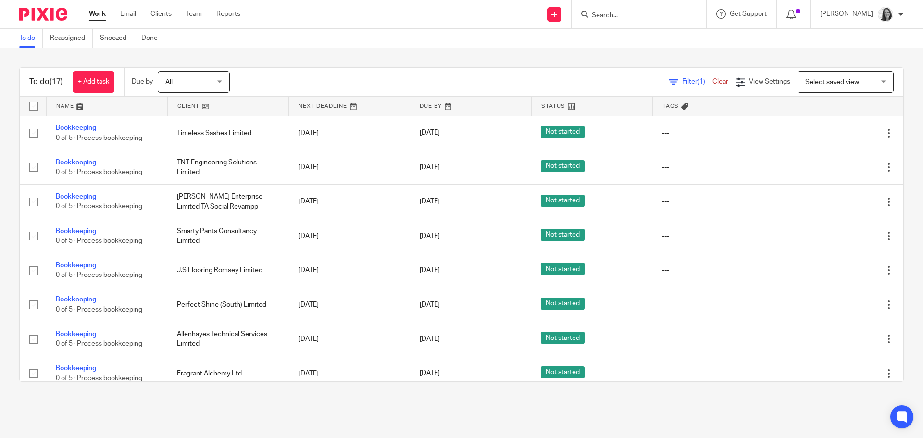 This screenshot has width=923, height=438. Describe the element at coordinates (46, 82) in the screenshot. I see `h1: To do` at that location.